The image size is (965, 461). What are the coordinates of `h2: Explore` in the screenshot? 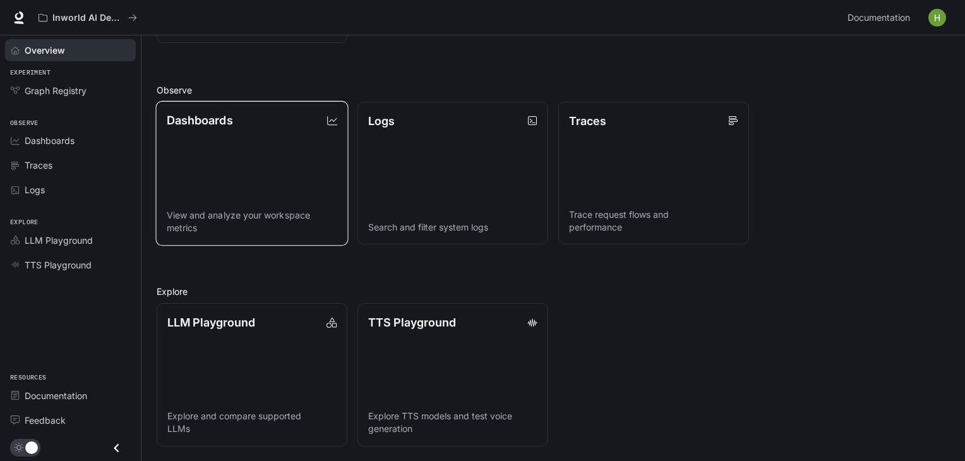 It's located at (553, 291).